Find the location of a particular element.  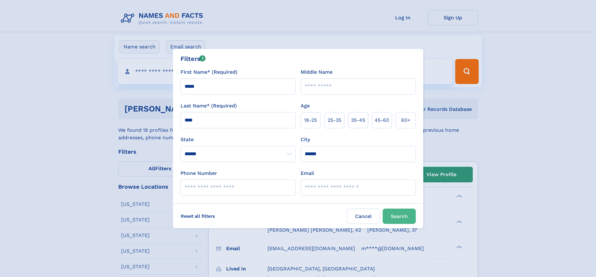

span: 60+ is located at coordinates (406, 120).